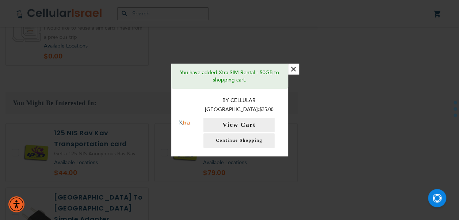  Describe the element at coordinates (266, 109) in the screenshot. I see `span: $35.00` at that location.